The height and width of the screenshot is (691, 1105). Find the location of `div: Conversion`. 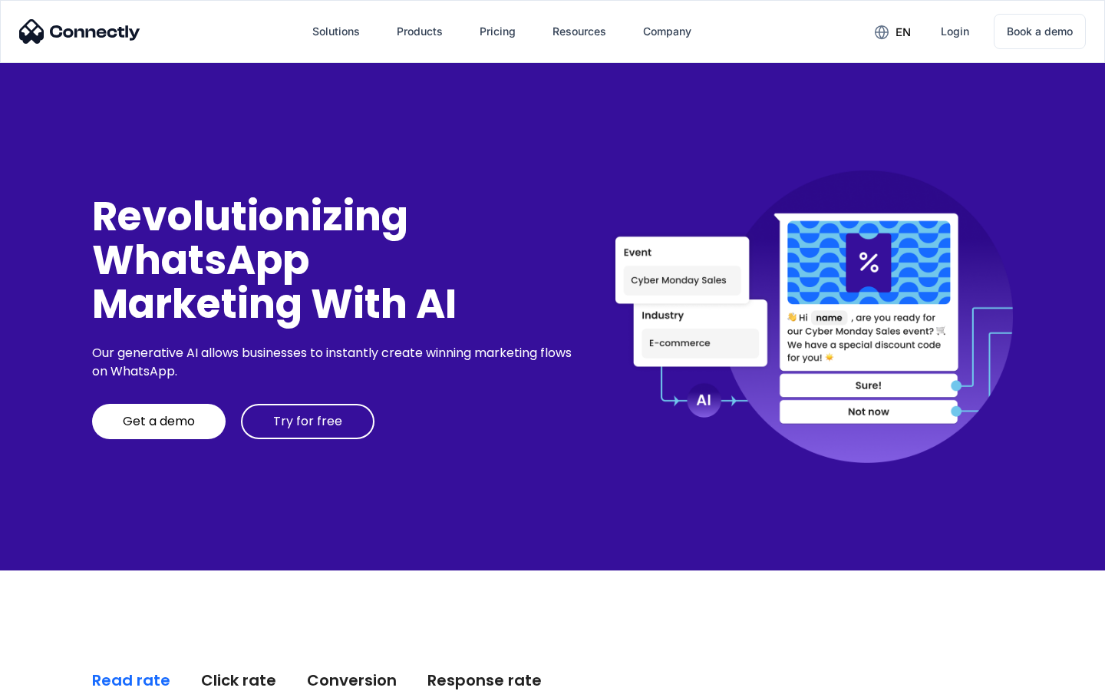

div: Conversion is located at coordinates (352, 680).